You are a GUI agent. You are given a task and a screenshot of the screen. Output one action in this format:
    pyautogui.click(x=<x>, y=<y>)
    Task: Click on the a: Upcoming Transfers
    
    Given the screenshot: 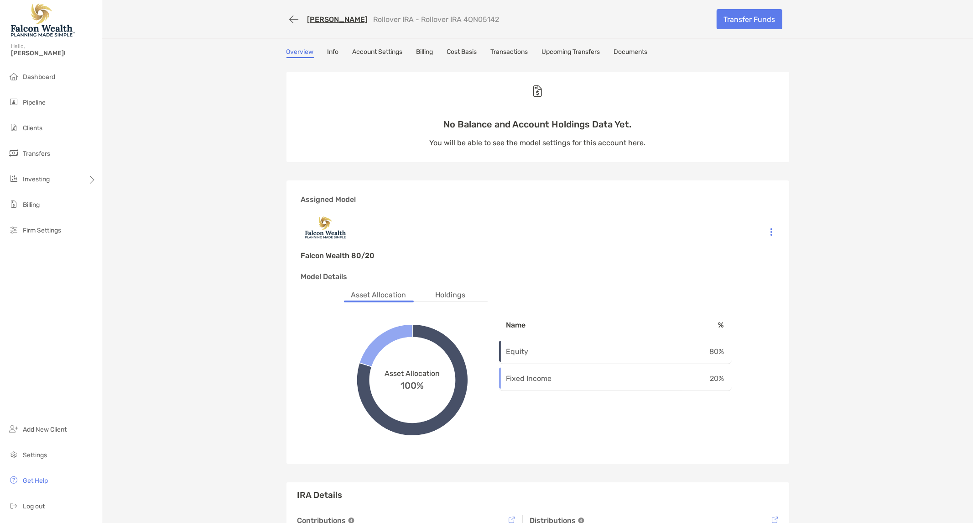 What is the action you would take?
    pyautogui.click(x=571, y=53)
    